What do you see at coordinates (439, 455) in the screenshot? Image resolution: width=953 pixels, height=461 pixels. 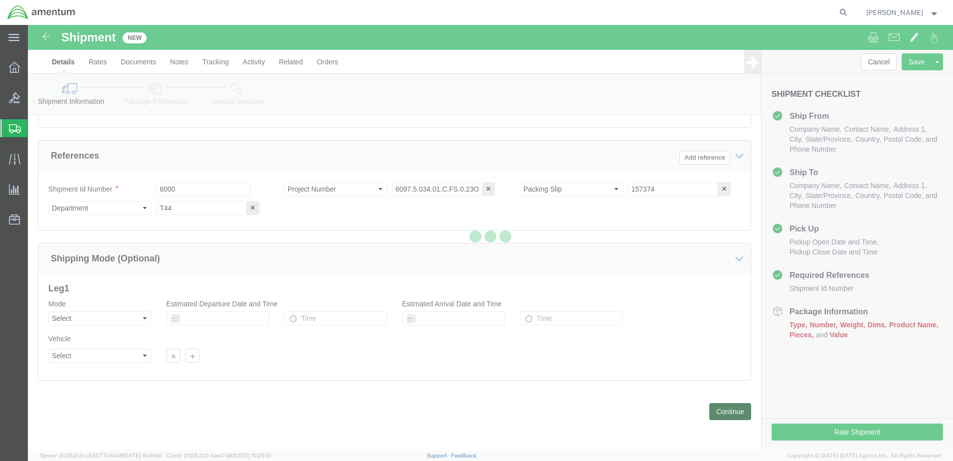 I see `a: Support` at bounding box center [439, 455].